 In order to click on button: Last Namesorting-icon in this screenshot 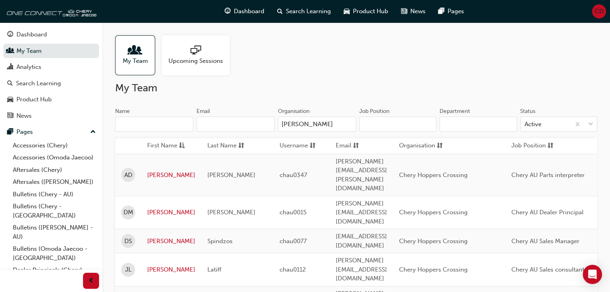, I will do `click(229, 146)`.